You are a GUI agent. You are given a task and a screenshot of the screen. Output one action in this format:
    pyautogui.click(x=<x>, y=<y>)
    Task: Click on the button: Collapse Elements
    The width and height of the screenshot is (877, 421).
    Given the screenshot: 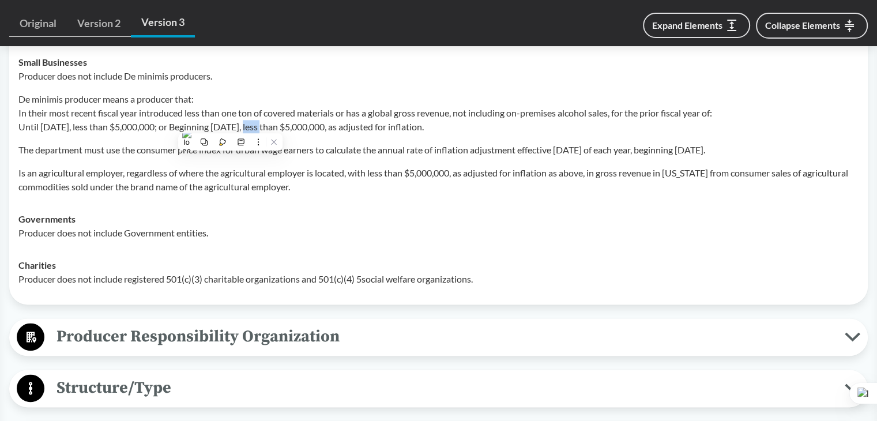 What is the action you would take?
    pyautogui.click(x=812, y=25)
    